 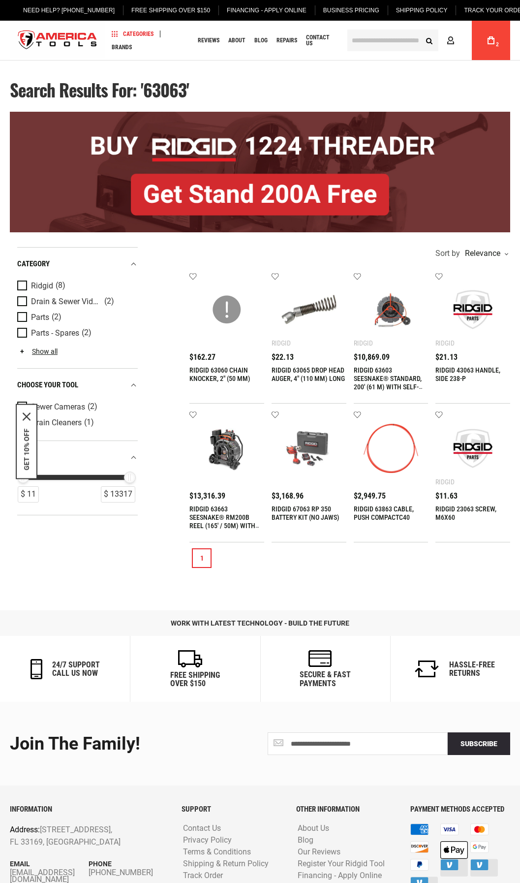 What do you see at coordinates (372, 357) in the screenshot?
I see `span: $10,869.09` at bounding box center [372, 357].